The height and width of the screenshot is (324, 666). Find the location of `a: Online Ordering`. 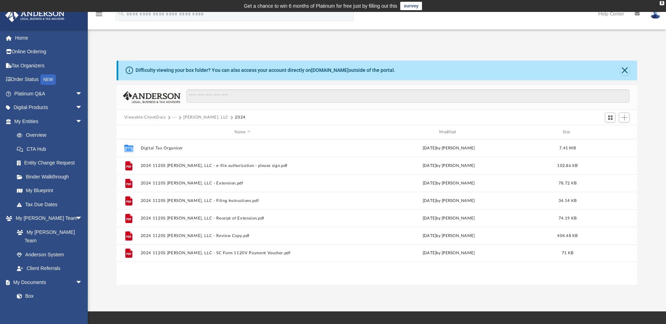

a: Online Ordering is located at coordinates (49, 52).